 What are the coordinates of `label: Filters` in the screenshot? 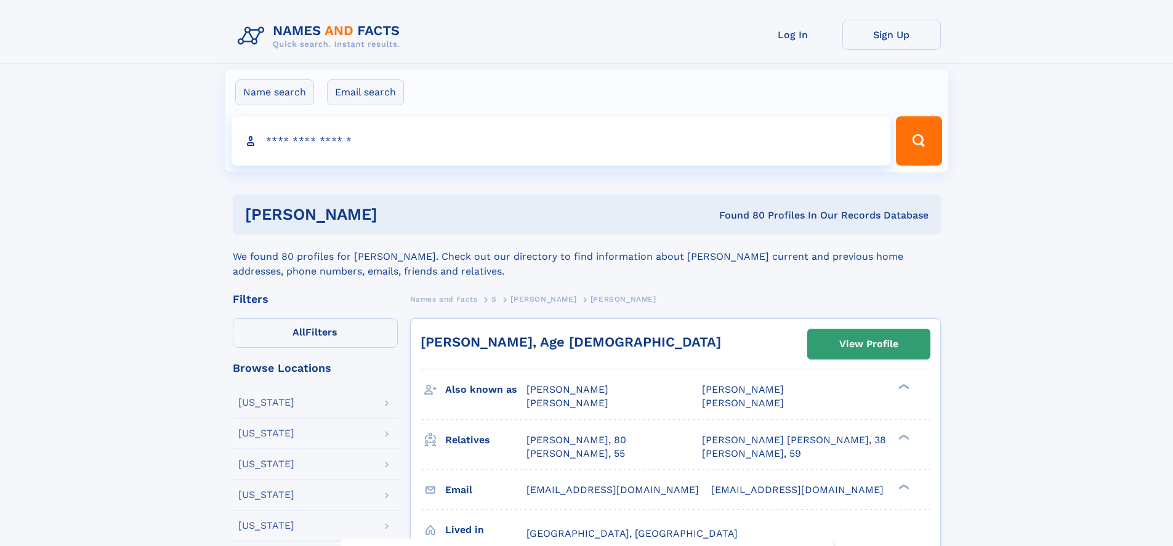 It's located at (315, 333).